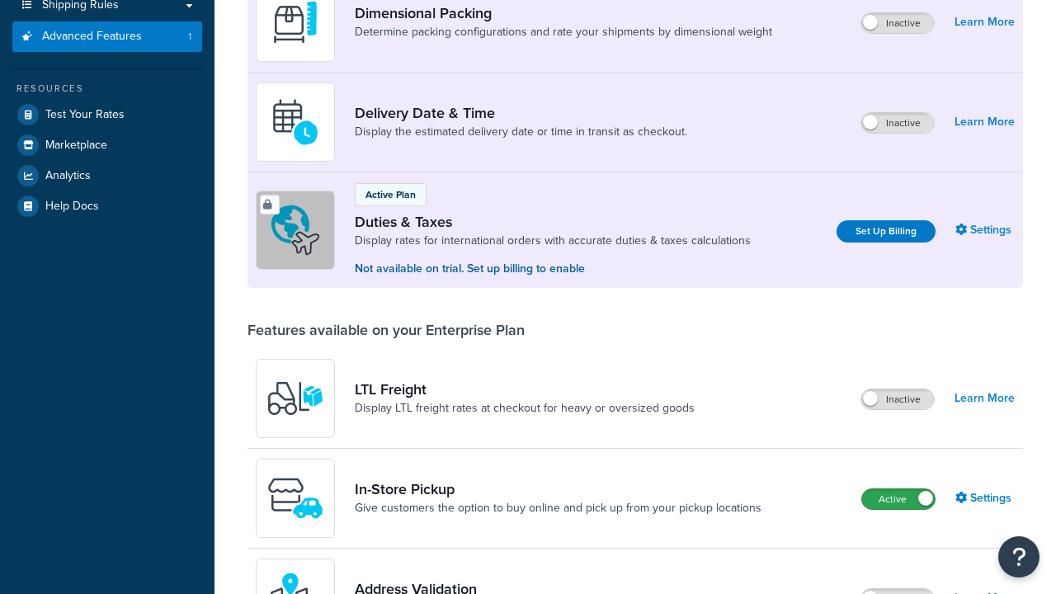  What do you see at coordinates (390, 195) in the screenshot?
I see `p: Active Plan` at bounding box center [390, 195].